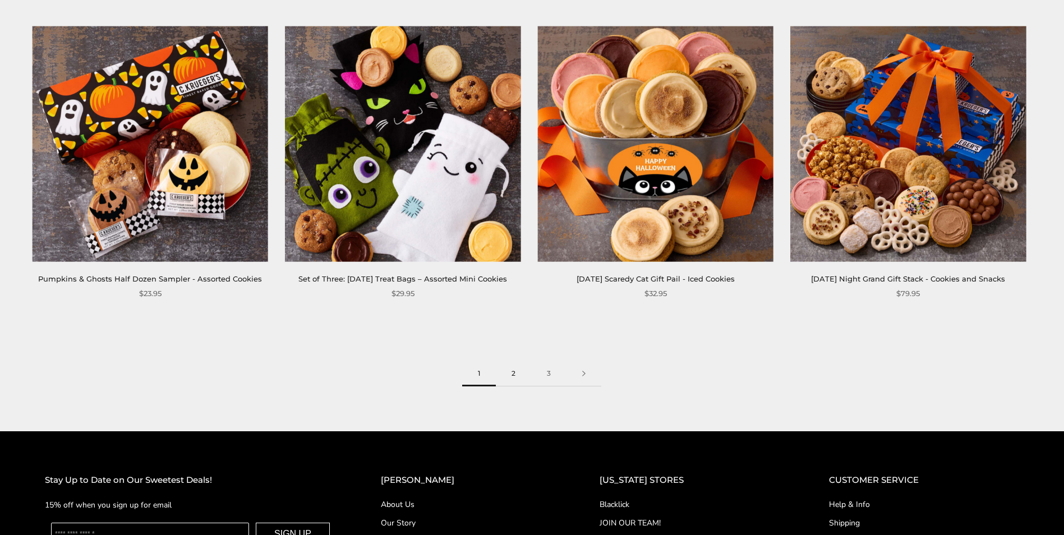 The image size is (1064, 535). Describe the element at coordinates (403, 293) in the screenshot. I see `span: $29.95` at that location.